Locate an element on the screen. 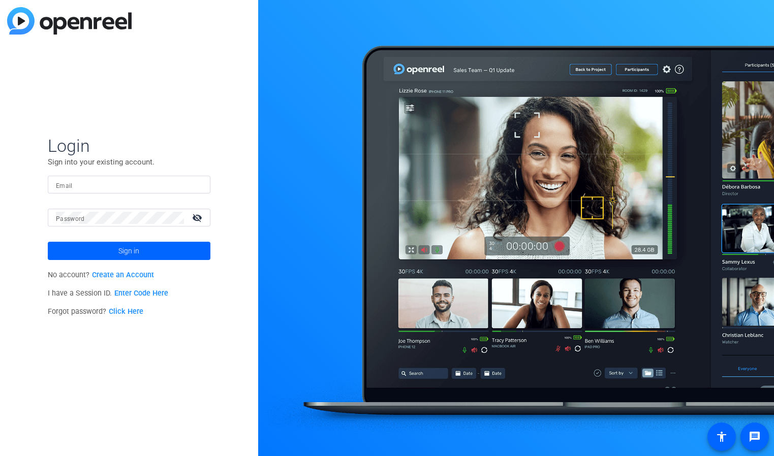 The width and height of the screenshot is (774, 456). mat-icon: message is located at coordinates (754, 437).